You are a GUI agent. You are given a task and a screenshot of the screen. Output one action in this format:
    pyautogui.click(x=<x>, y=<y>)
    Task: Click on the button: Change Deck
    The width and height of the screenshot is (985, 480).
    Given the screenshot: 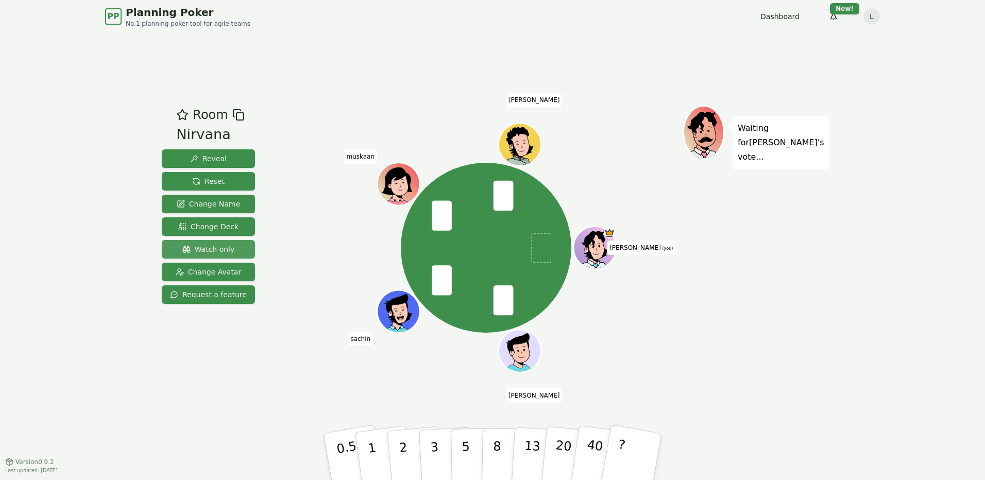 What is the action you would take?
    pyautogui.click(x=208, y=227)
    